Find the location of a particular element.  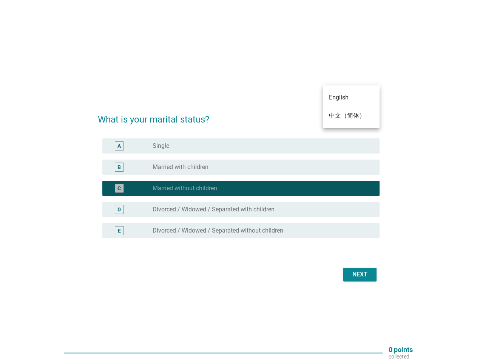

div: C is located at coordinates (119, 188).